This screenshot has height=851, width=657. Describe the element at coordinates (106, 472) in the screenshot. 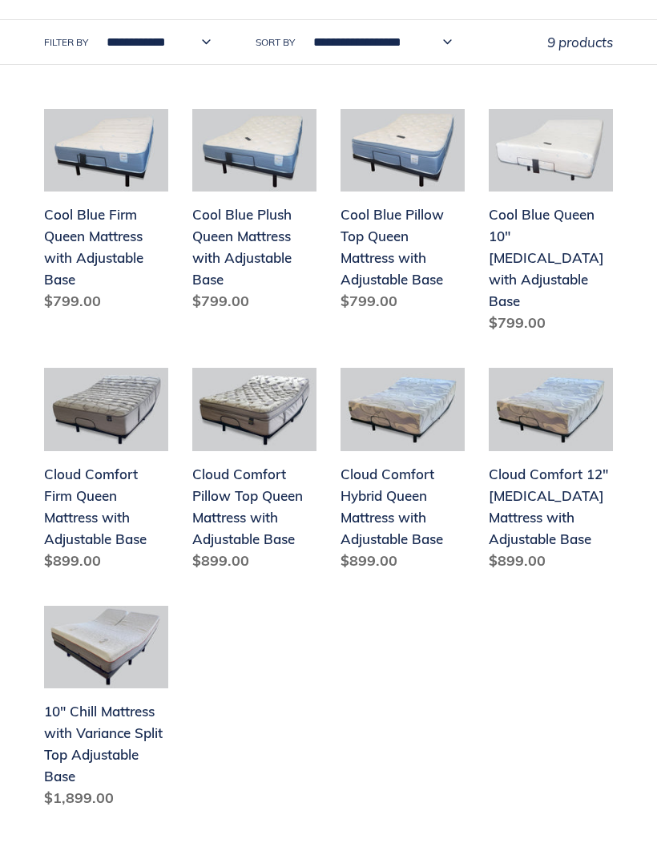

I see `a: Cloud Comfort Firm Queen Mattress with Adjustable Base` at that location.